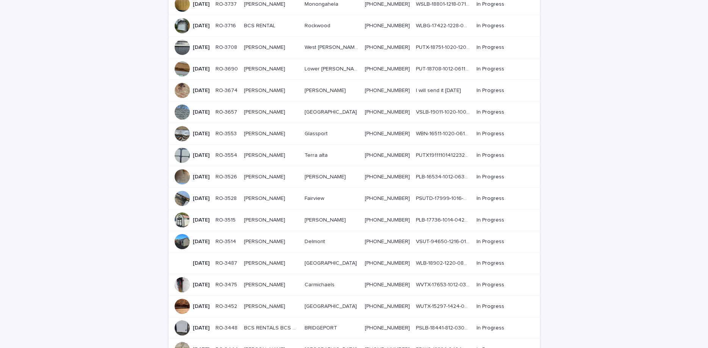  Describe the element at coordinates (315, 198) in the screenshot. I see `p: Fairview` at that location.